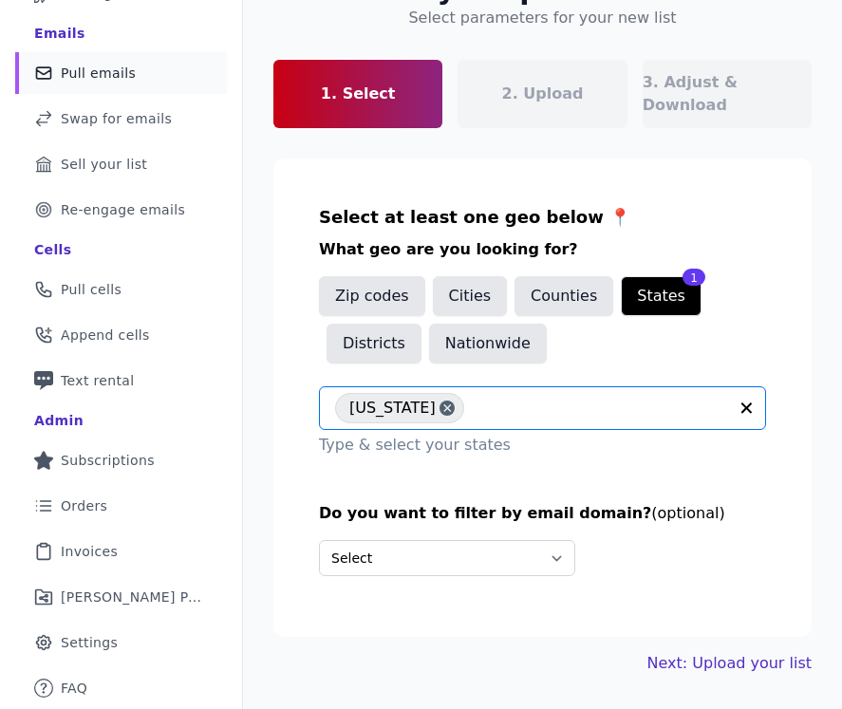 Image resolution: width=842 pixels, height=709 pixels. Describe the element at coordinates (121, 460) in the screenshot. I see `a: Subscriptions` at that location.